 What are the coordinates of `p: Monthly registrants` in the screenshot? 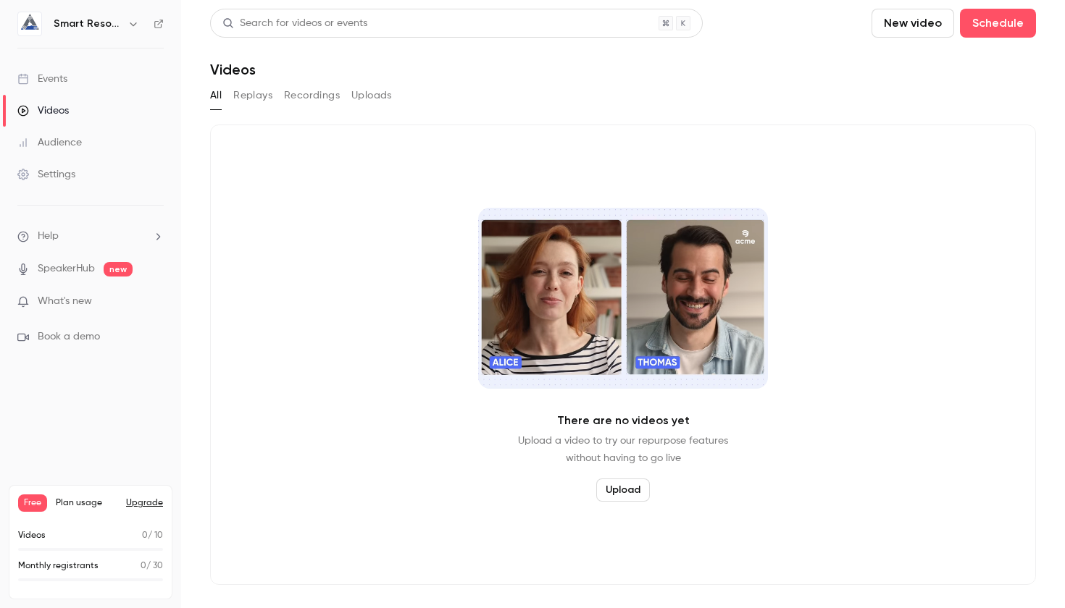 It's located at (58, 566).